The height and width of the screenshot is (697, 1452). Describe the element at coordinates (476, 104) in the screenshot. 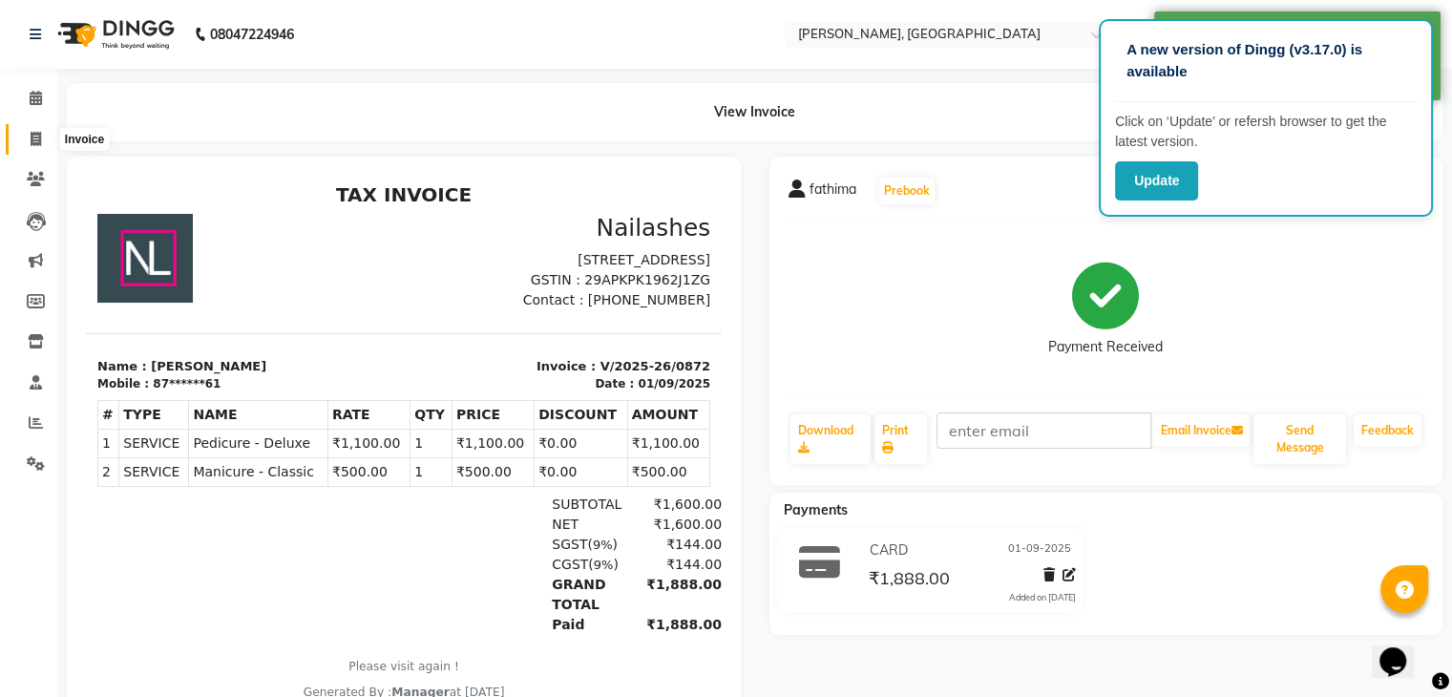

I see `p: GSTIN : 29APKPK1962J1ZG` at that location.